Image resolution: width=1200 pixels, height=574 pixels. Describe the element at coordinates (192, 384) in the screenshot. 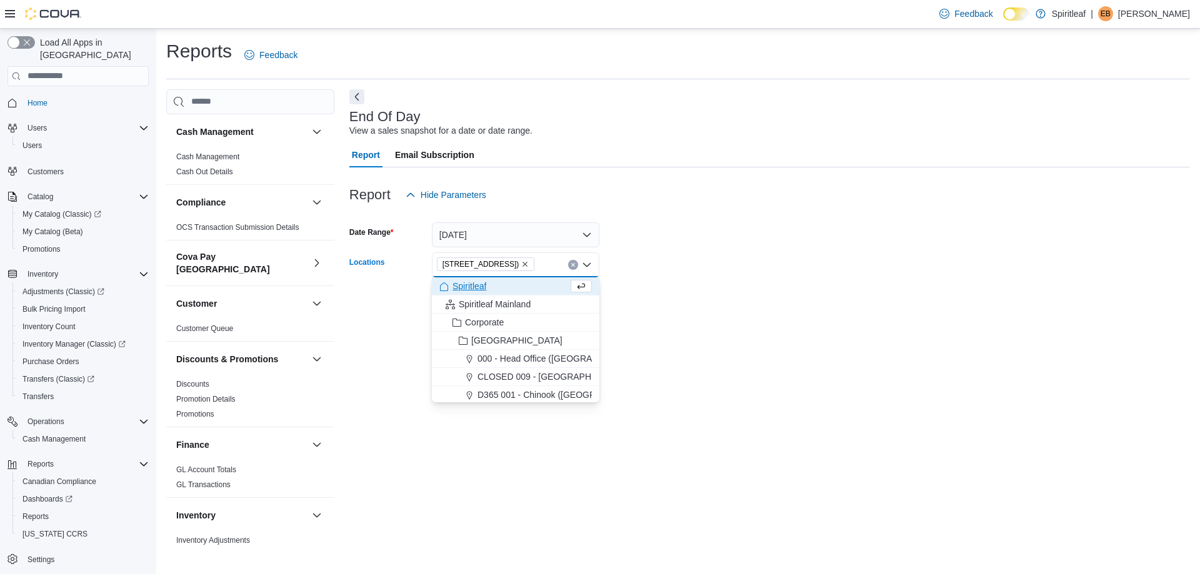

I see `a: Discounts` at that location.